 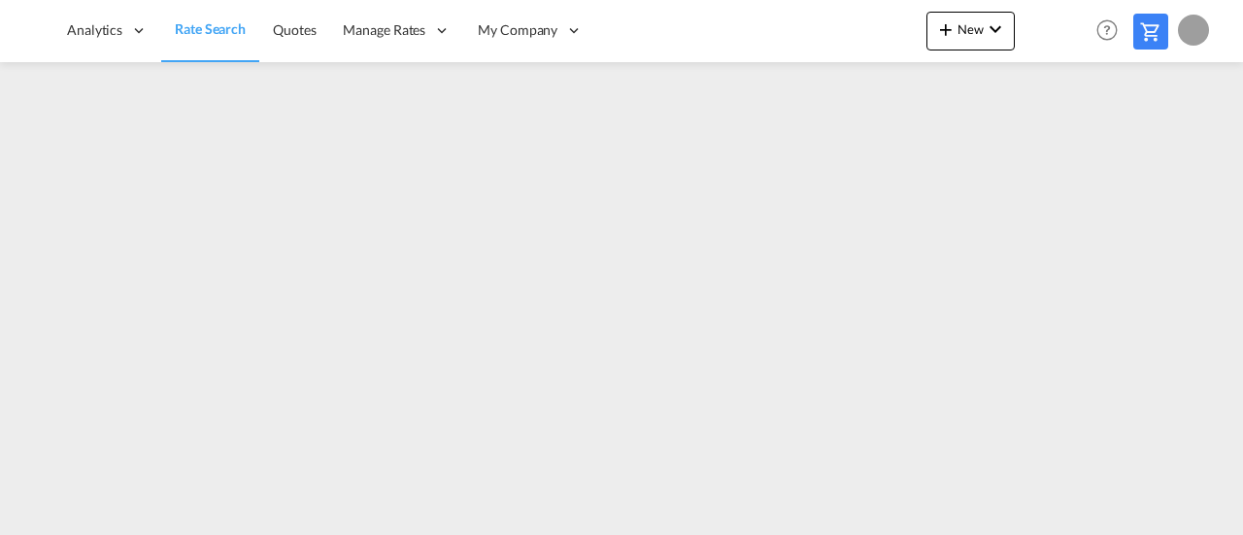 What do you see at coordinates (210, 28) in the screenshot?
I see `span: Rate Search` at bounding box center [210, 28].